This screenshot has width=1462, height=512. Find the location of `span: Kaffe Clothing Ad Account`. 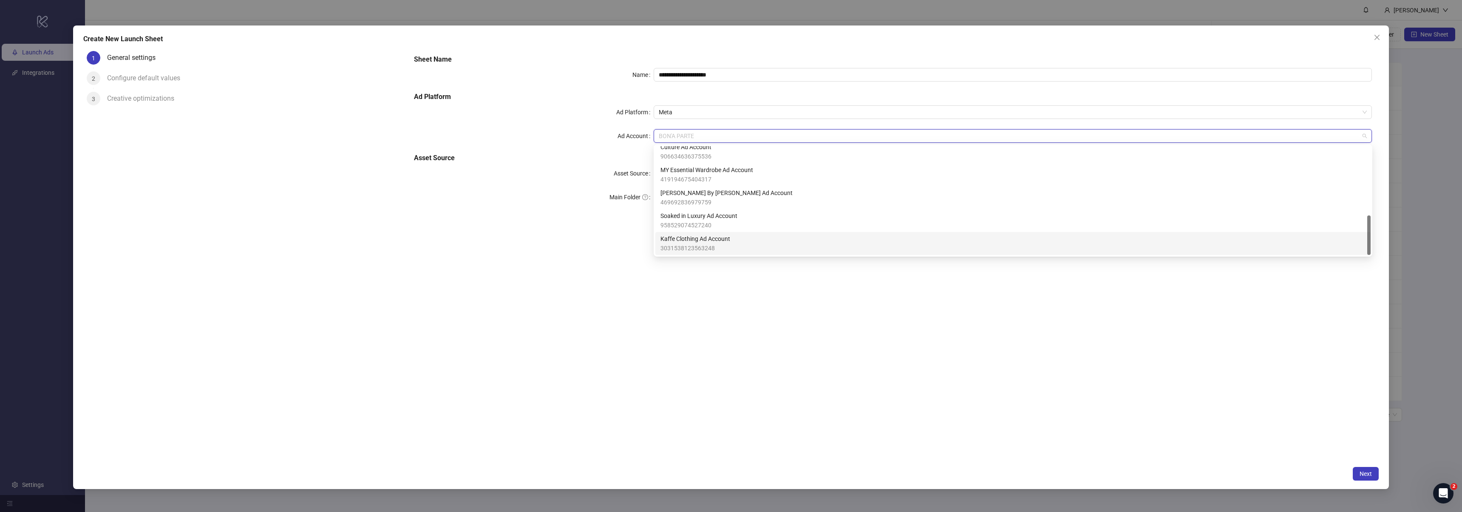

span: Kaffe Clothing Ad Account is located at coordinates (695, 239).